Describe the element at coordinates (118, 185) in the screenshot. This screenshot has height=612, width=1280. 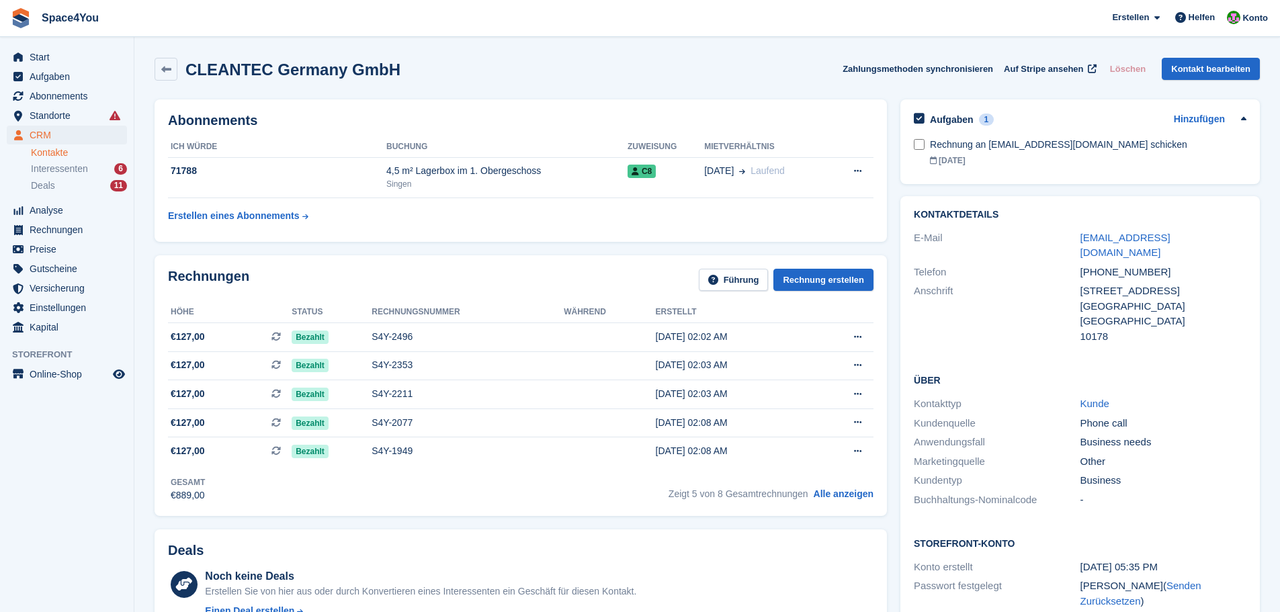
I see `div: 11` at that location.